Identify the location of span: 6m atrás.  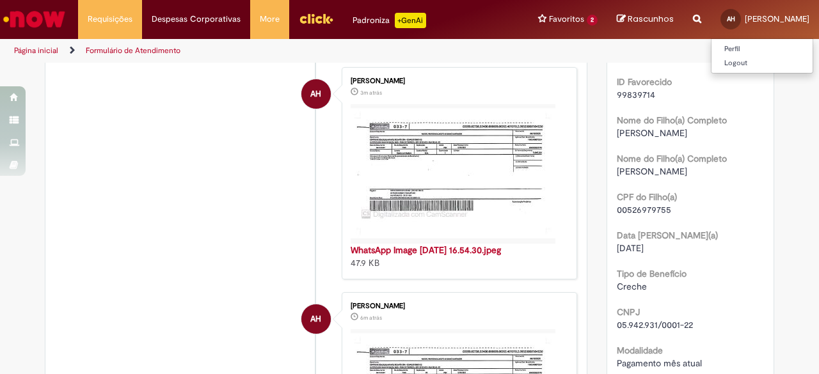
(371, 318).